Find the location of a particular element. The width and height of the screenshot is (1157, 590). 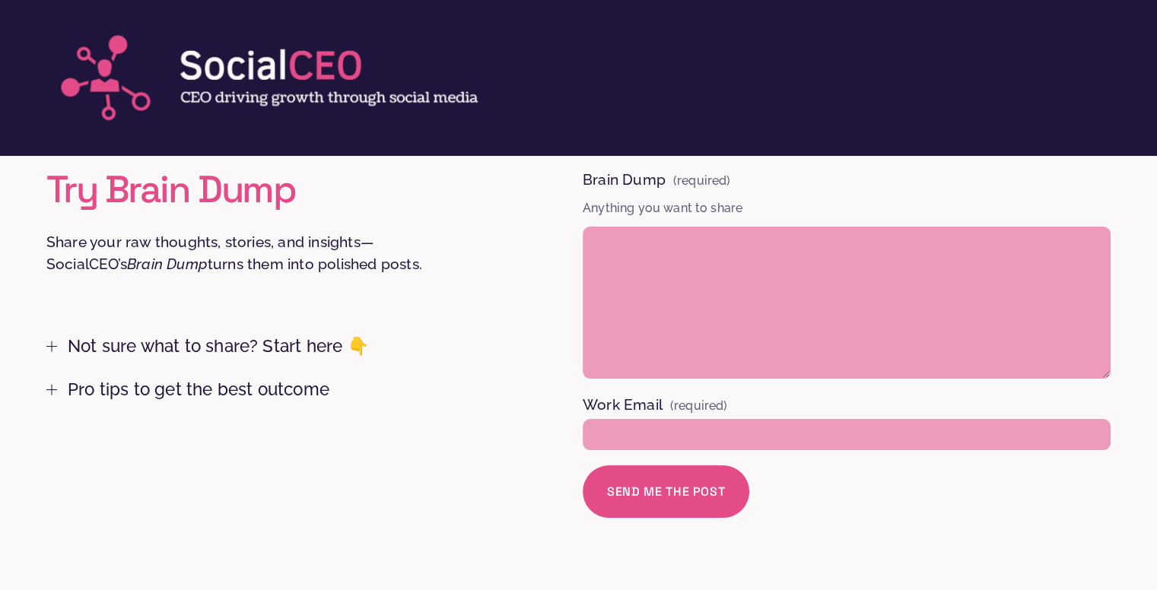

button: Not sure what to share? Start here 👇 is located at coordinates (266, 346).